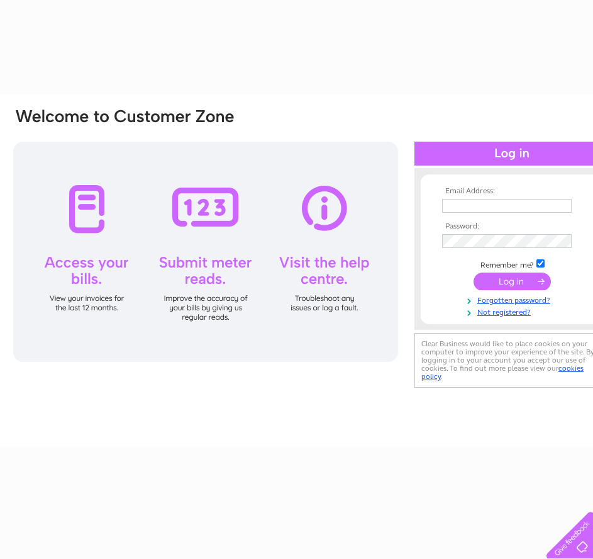 The height and width of the screenshot is (559, 593). What do you see at coordinates (514, 311) in the screenshot?
I see `a: Not registered?` at bounding box center [514, 311].